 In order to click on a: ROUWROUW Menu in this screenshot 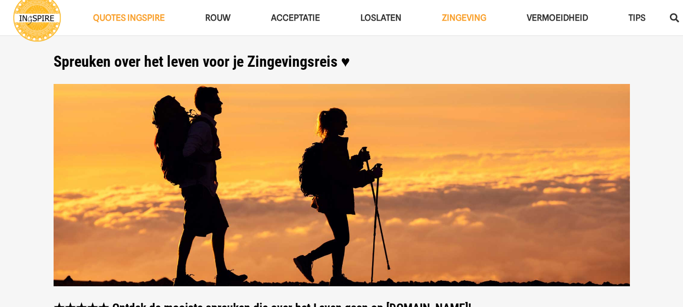, I will do `click(218, 18)`.